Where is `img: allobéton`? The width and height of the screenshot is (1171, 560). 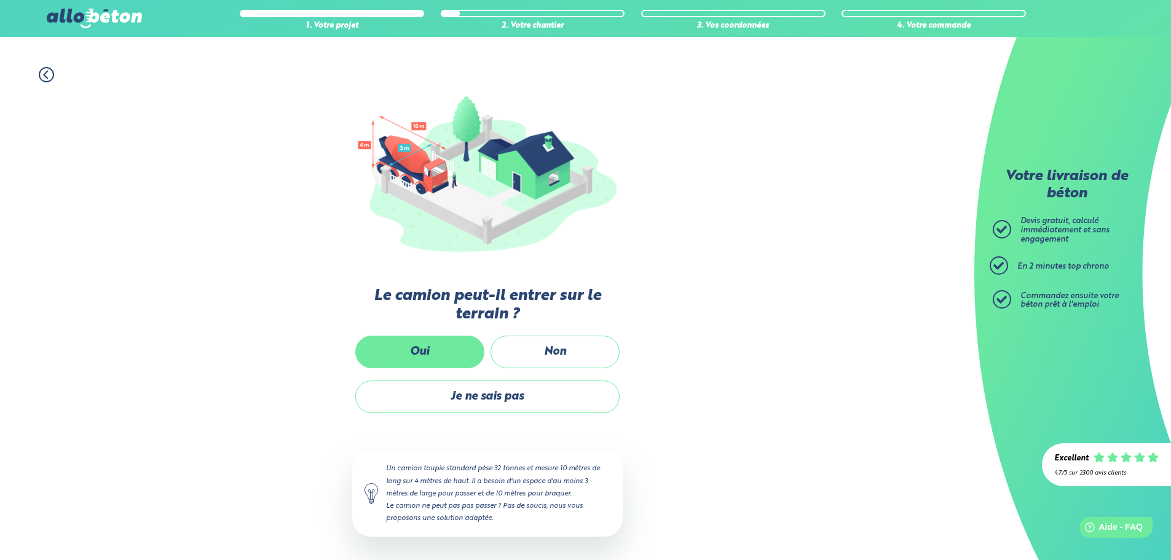
img: allobéton is located at coordinates (94, 18).